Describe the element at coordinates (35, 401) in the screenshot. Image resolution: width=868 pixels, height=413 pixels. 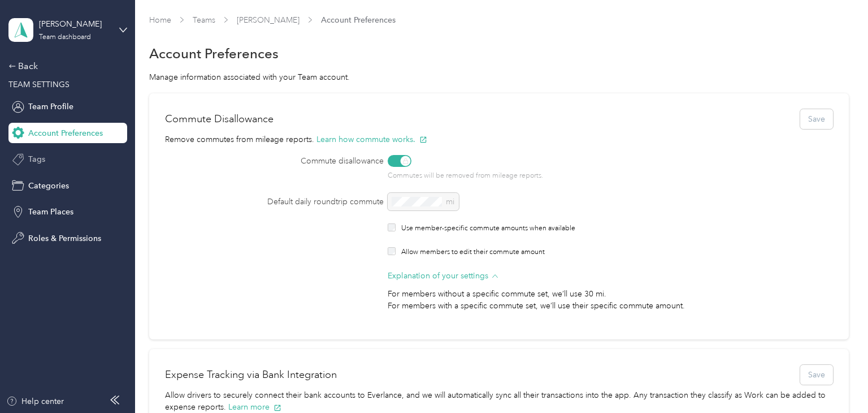
I see `button: Help center` at that location.